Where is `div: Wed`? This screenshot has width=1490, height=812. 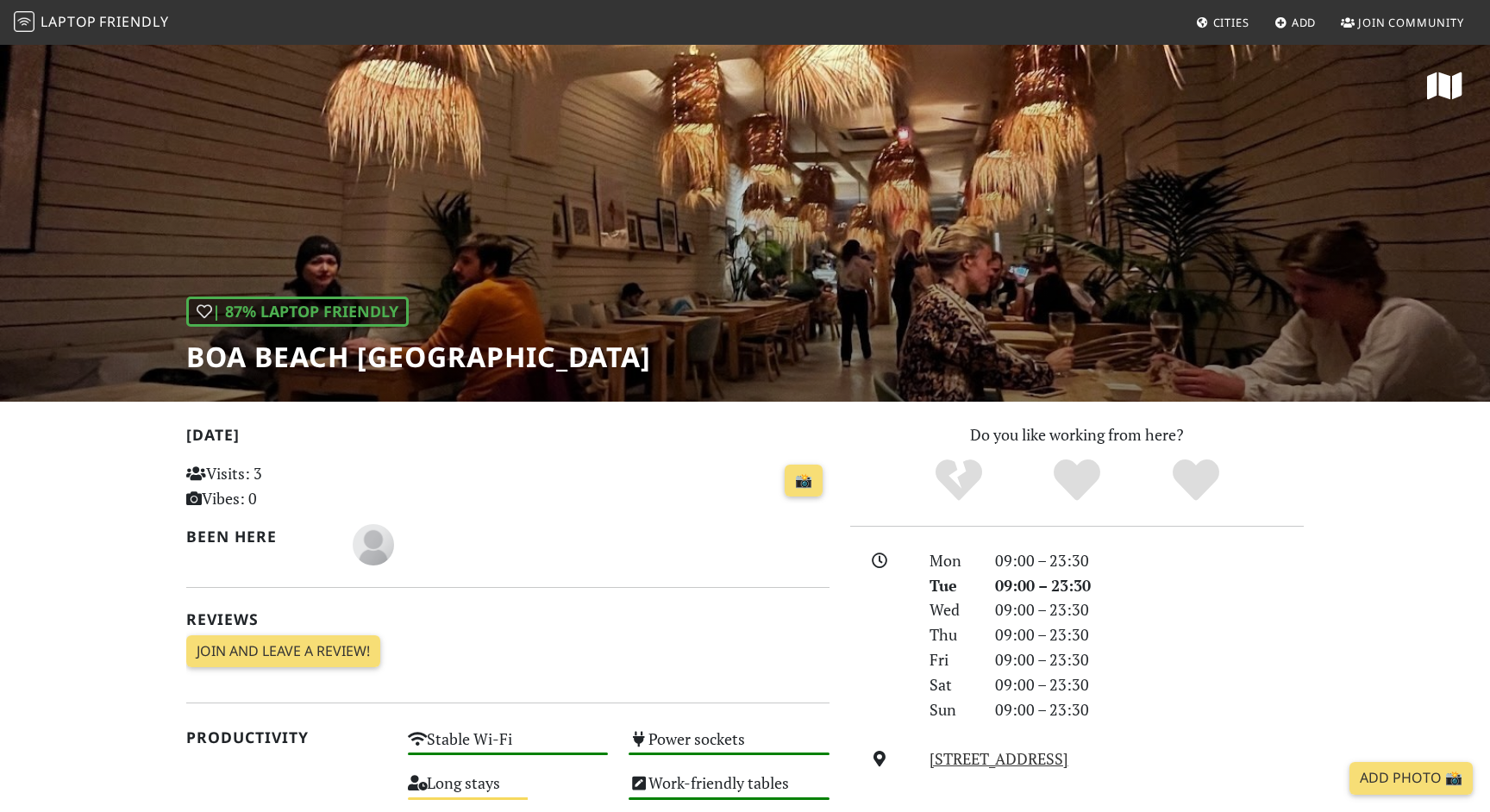 div: Wed is located at coordinates (951, 609).